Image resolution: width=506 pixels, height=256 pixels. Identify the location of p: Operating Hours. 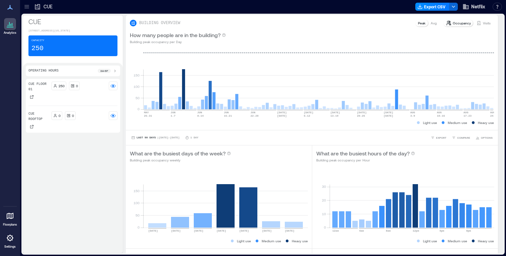
(43, 71).